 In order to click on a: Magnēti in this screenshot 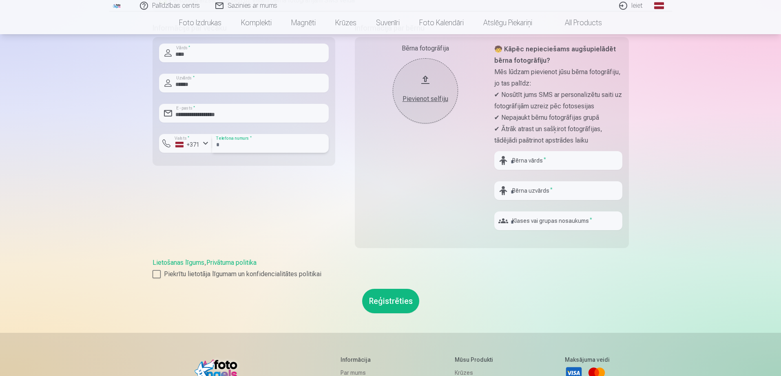, I will do `click(303, 23)`.